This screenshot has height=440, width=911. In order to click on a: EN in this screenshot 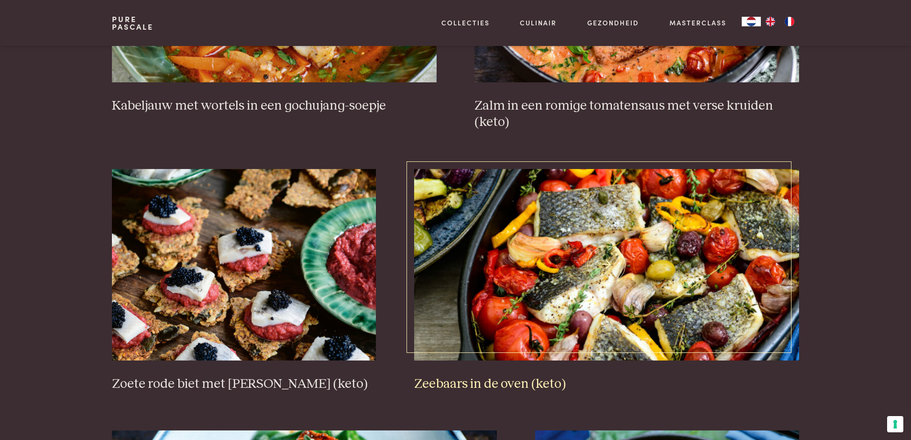, I will do `click(771, 22)`.